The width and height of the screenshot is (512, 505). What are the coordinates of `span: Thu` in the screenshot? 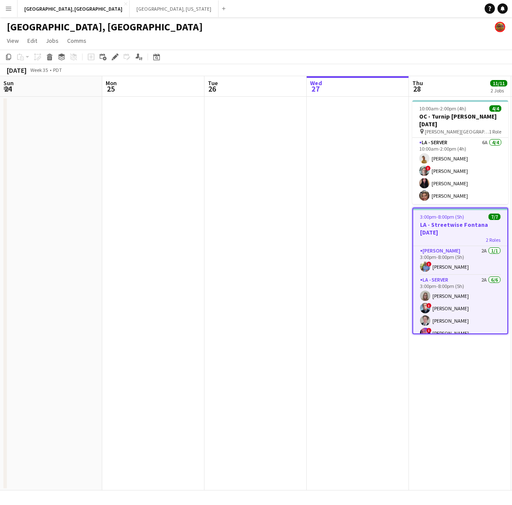 It's located at (418, 83).